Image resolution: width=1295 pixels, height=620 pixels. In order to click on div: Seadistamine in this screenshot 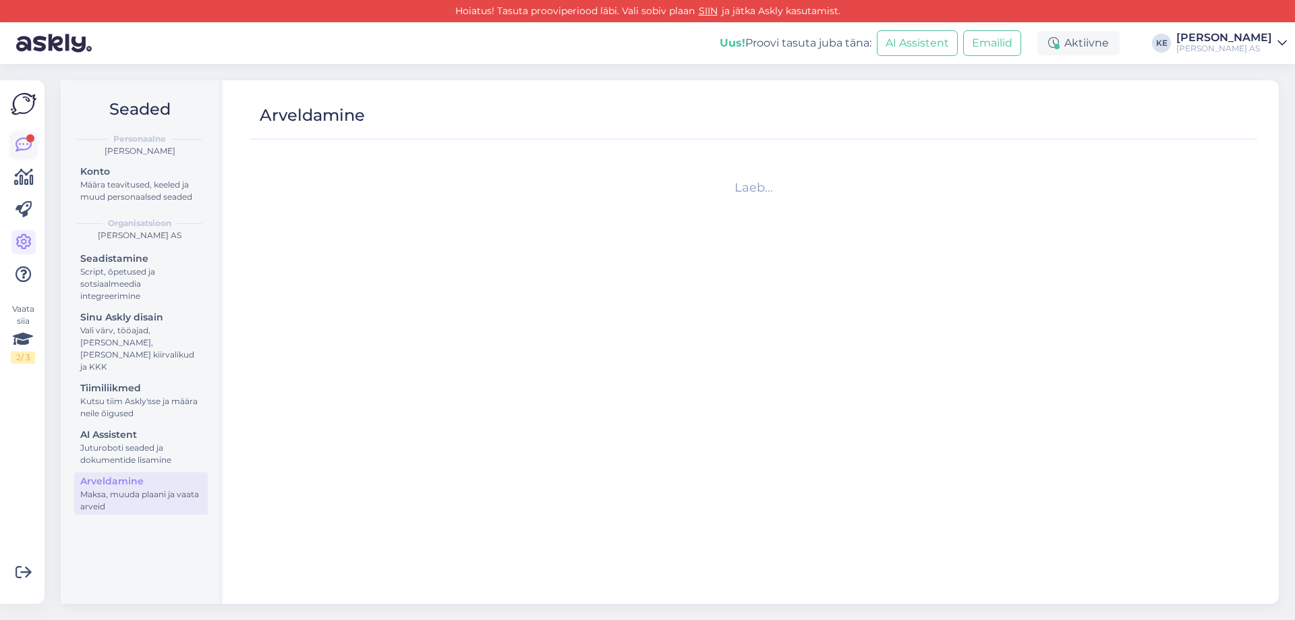, I will do `click(141, 258)`.